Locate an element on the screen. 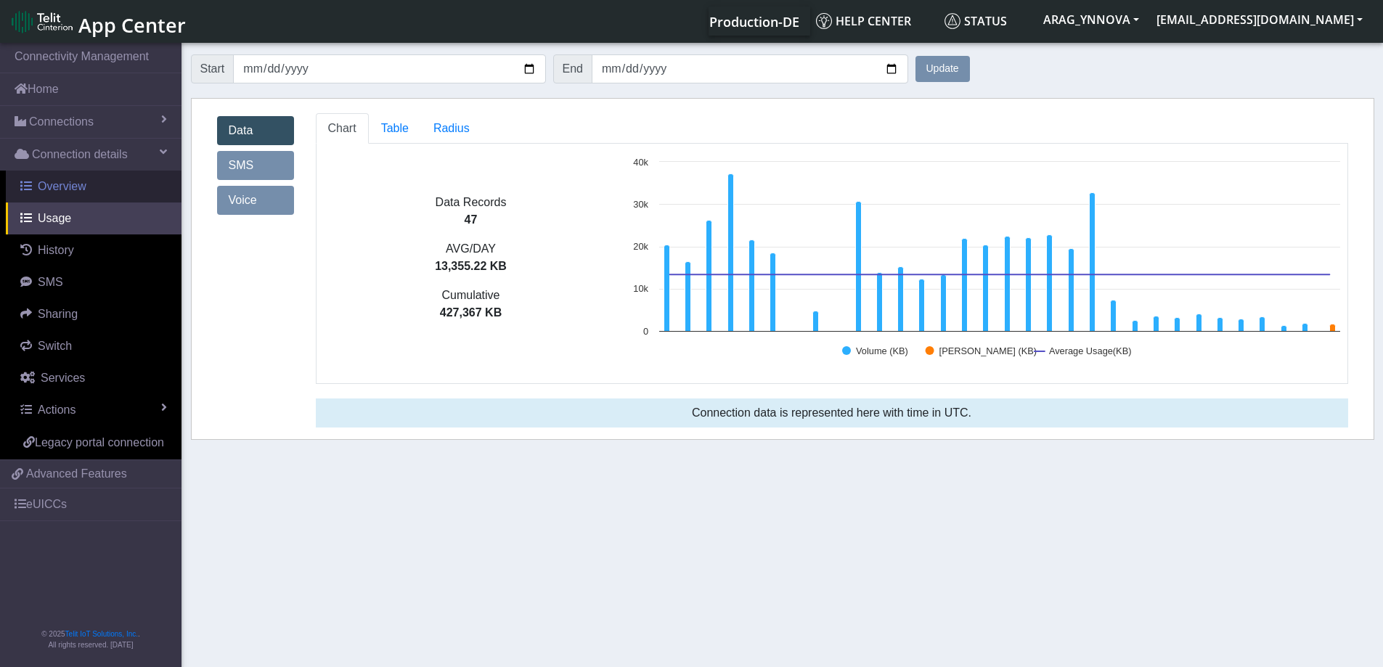 The image size is (1383, 667). span: Legacy portal connection is located at coordinates (99, 442).